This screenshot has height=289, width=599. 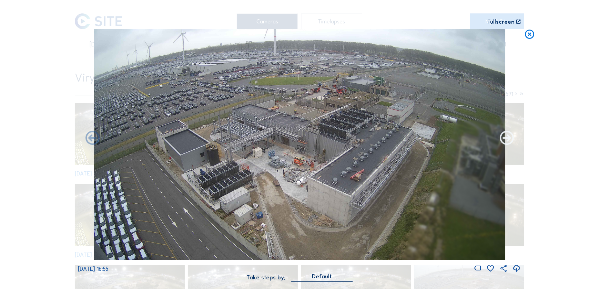 What do you see at coordinates (299, 145) in the screenshot?
I see `img: Image` at bounding box center [299, 145].